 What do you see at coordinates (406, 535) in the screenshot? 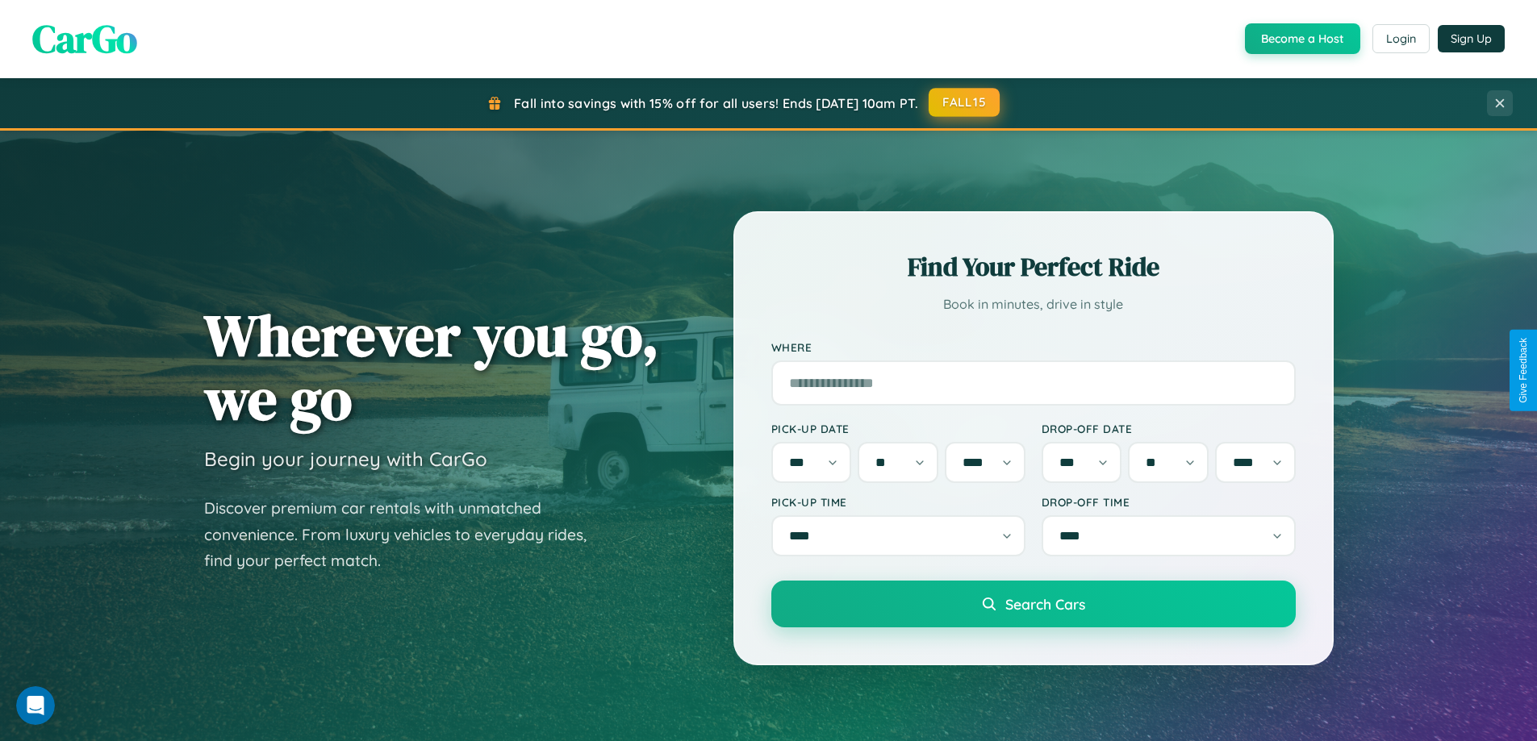
I see `p: Discover premium car rentals with unmatched convenience. From luxury vehicles to everyday rides, ...` at bounding box center [406, 535].